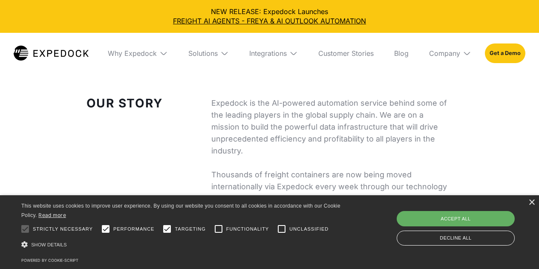  I want to click on span: Strictly necessary, so click(63, 229).